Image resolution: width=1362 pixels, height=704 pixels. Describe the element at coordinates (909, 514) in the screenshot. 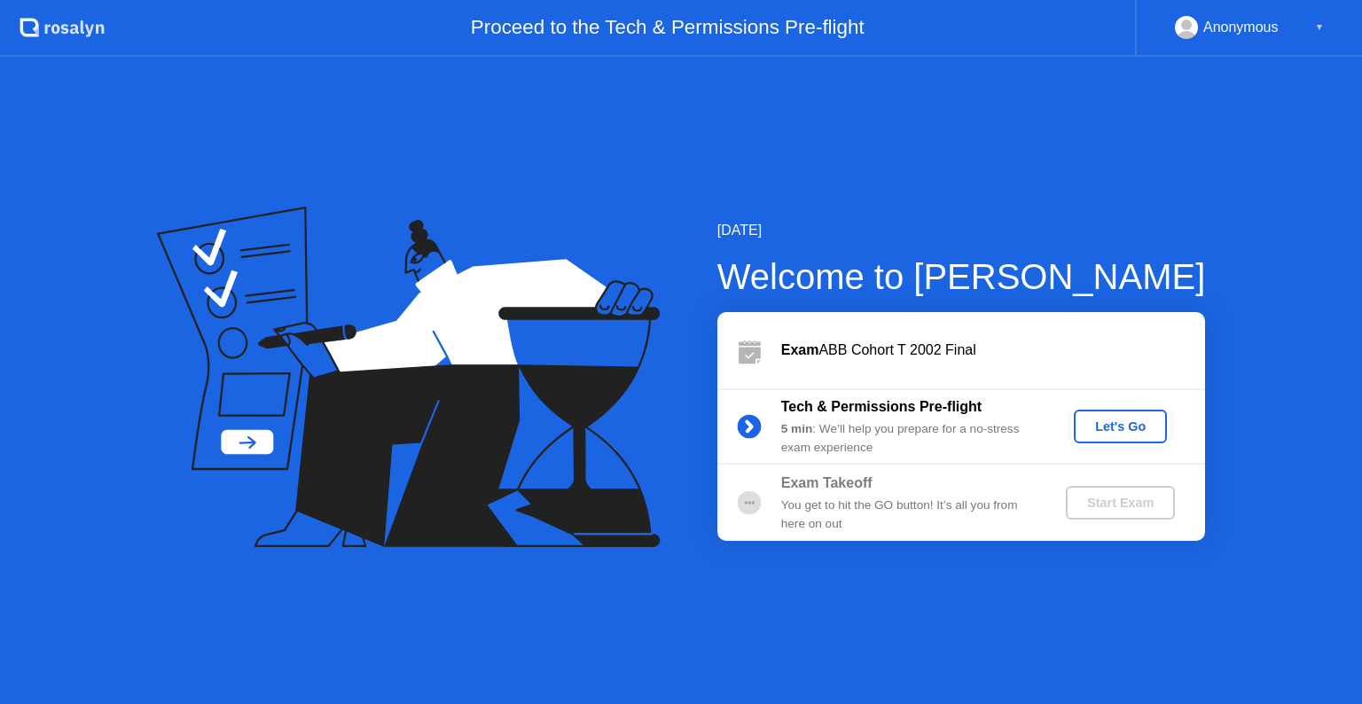

I see `div: You get to hit the GO button! It’s all you from here on out` at that location.